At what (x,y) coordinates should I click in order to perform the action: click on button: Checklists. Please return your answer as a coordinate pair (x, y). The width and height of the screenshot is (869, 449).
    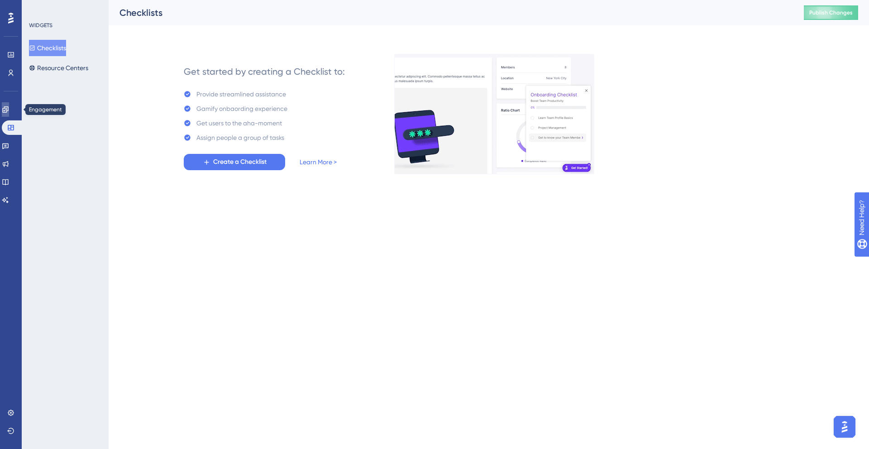
    Looking at the image, I should click on (48, 48).